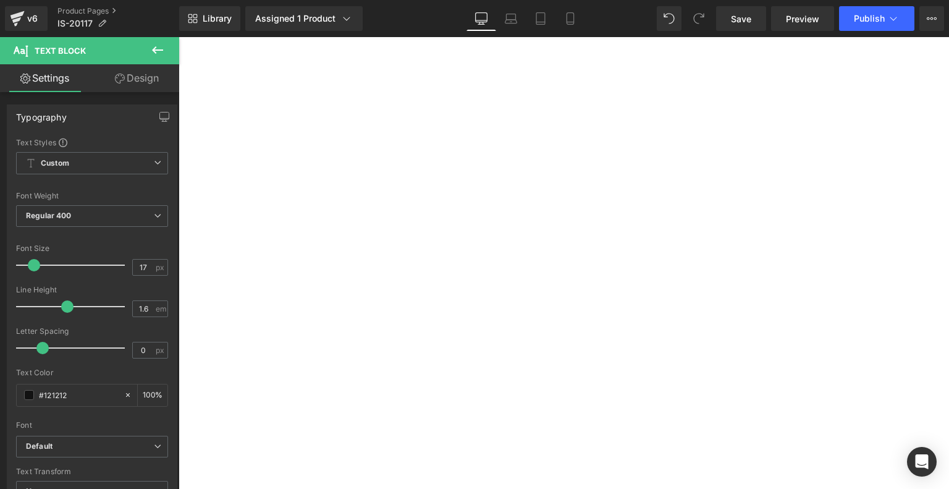 This screenshot has height=489, width=949. Describe the element at coordinates (41, 114) in the screenshot. I see `div: Typography` at that location.